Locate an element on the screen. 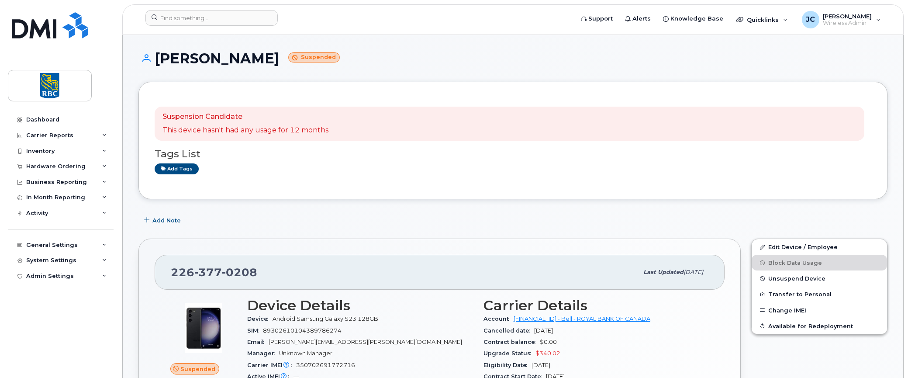 The height and width of the screenshot is (378, 908). button: Add Note is located at coordinates (163, 220).